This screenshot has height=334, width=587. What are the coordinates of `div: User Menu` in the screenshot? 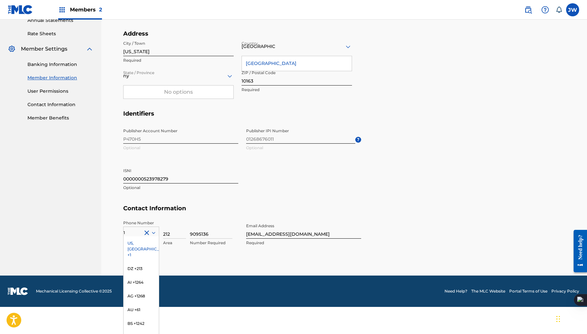 It's located at (572, 10).